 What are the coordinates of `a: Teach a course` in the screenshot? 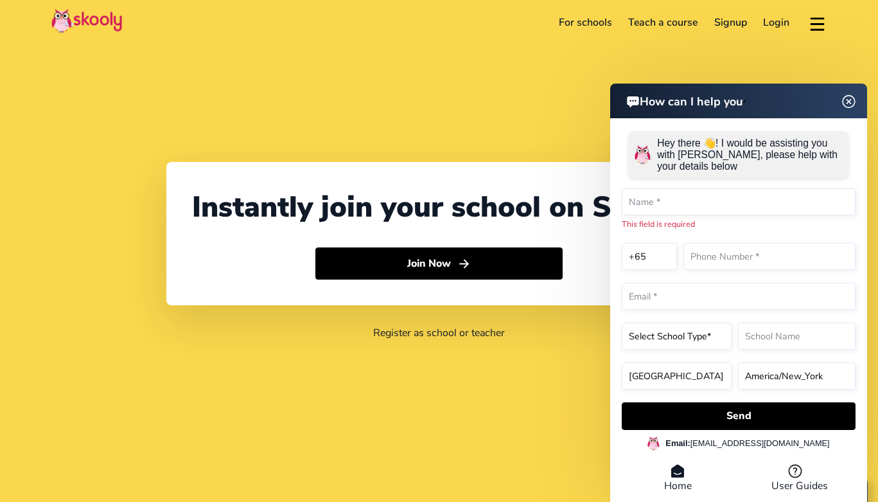 It's located at (663, 22).